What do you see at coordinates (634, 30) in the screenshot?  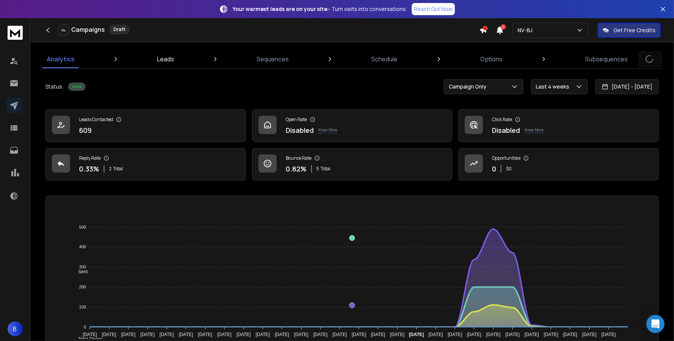 I see `p: Get Free Credits` at bounding box center [634, 30].